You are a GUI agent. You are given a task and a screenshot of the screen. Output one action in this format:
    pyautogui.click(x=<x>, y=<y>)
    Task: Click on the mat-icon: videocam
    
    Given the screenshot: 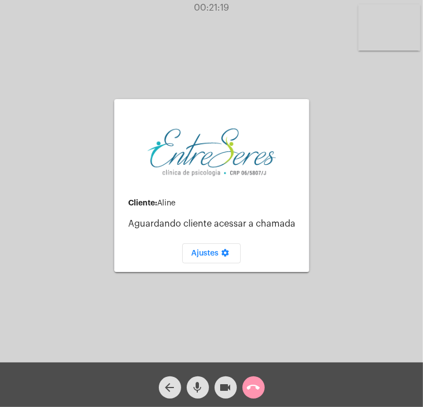 What is the action you would take?
    pyautogui.click(x=226, y=388)
    